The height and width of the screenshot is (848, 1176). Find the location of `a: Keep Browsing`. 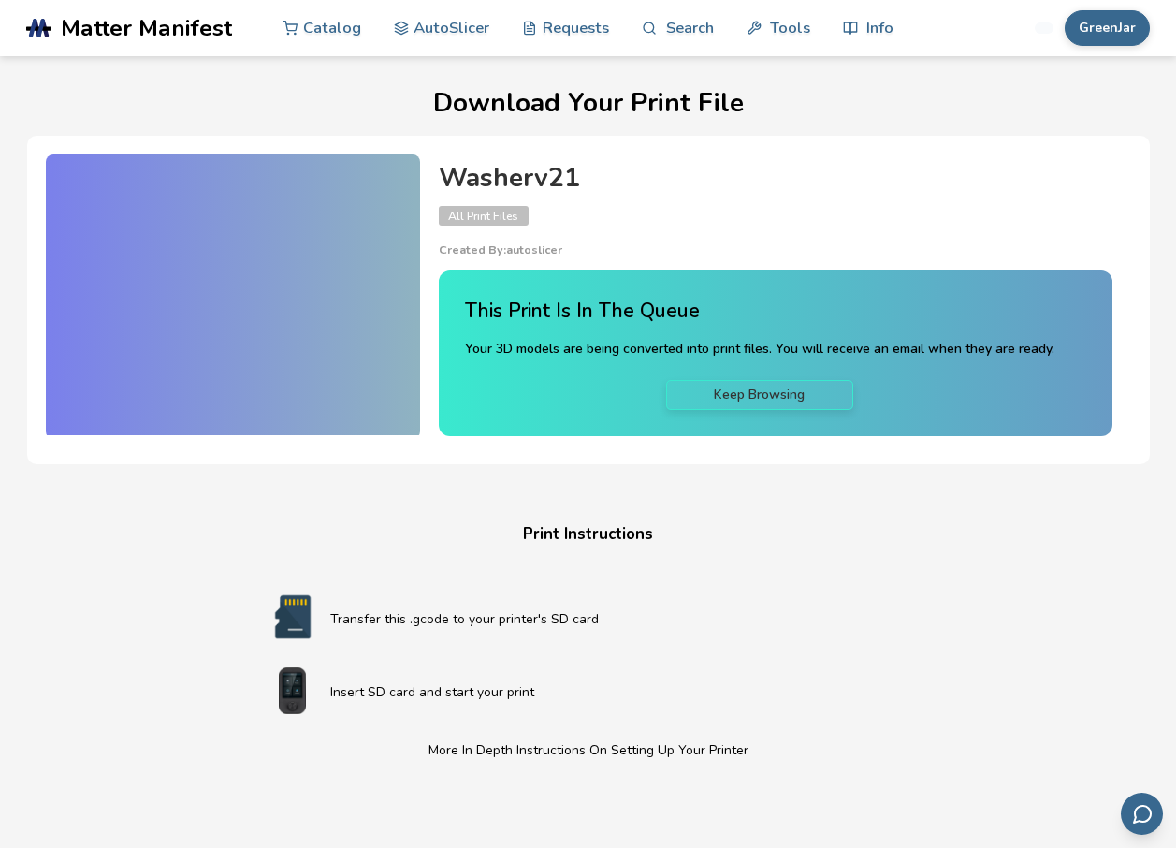

a: Keep Browsing is located at coordinates (760, 395).